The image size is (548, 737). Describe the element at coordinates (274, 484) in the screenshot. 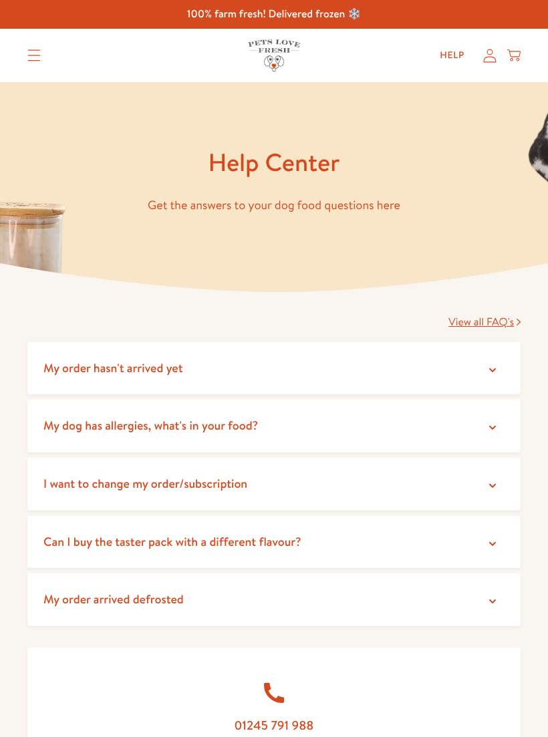

I see `summary: I want to change my order/subscription` at that location.